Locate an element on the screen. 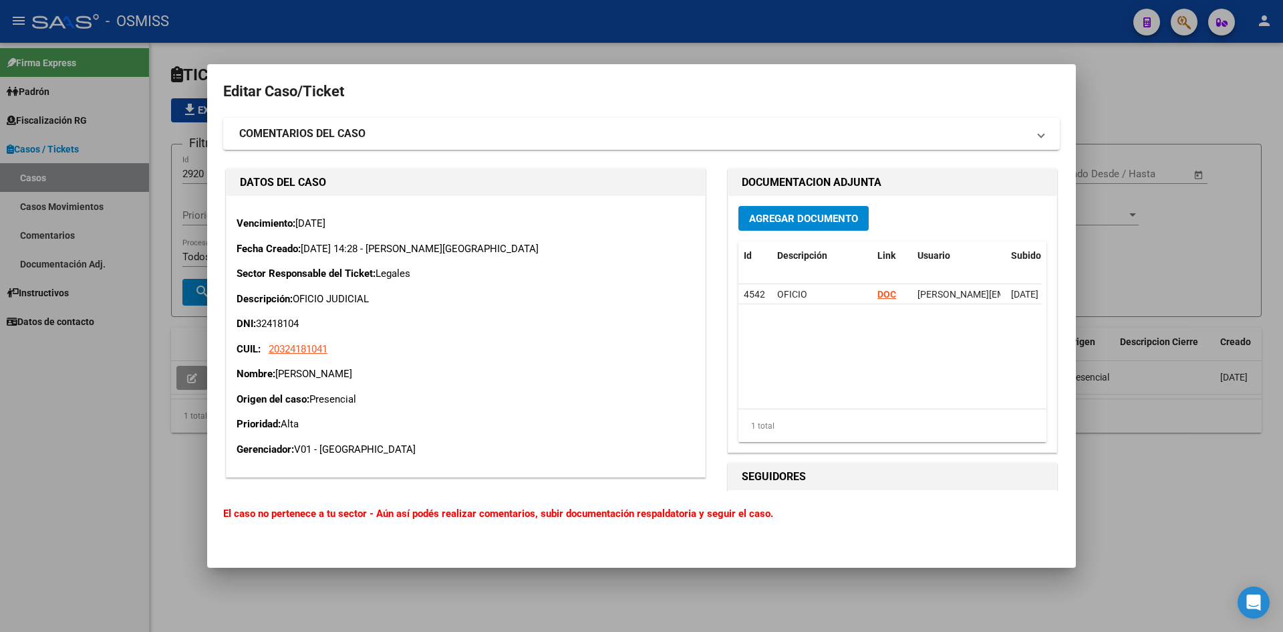 This screenshot has width=1283, height=632. span: Agregar Documento is located at coordinates (803, 219).